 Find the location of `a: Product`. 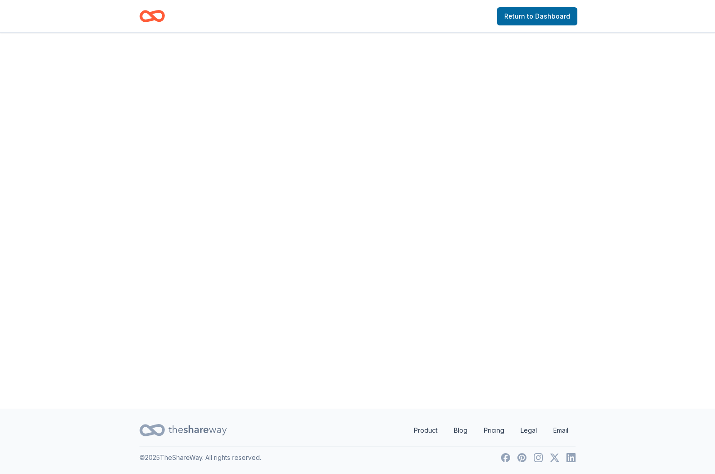

a: Product is located at coordinates (426, 431).